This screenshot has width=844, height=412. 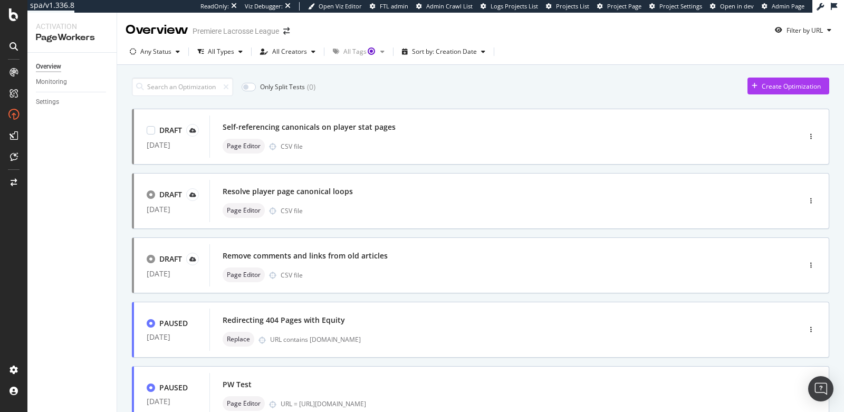 I want to click on span: Open in dev, so click(x=737, y=6).